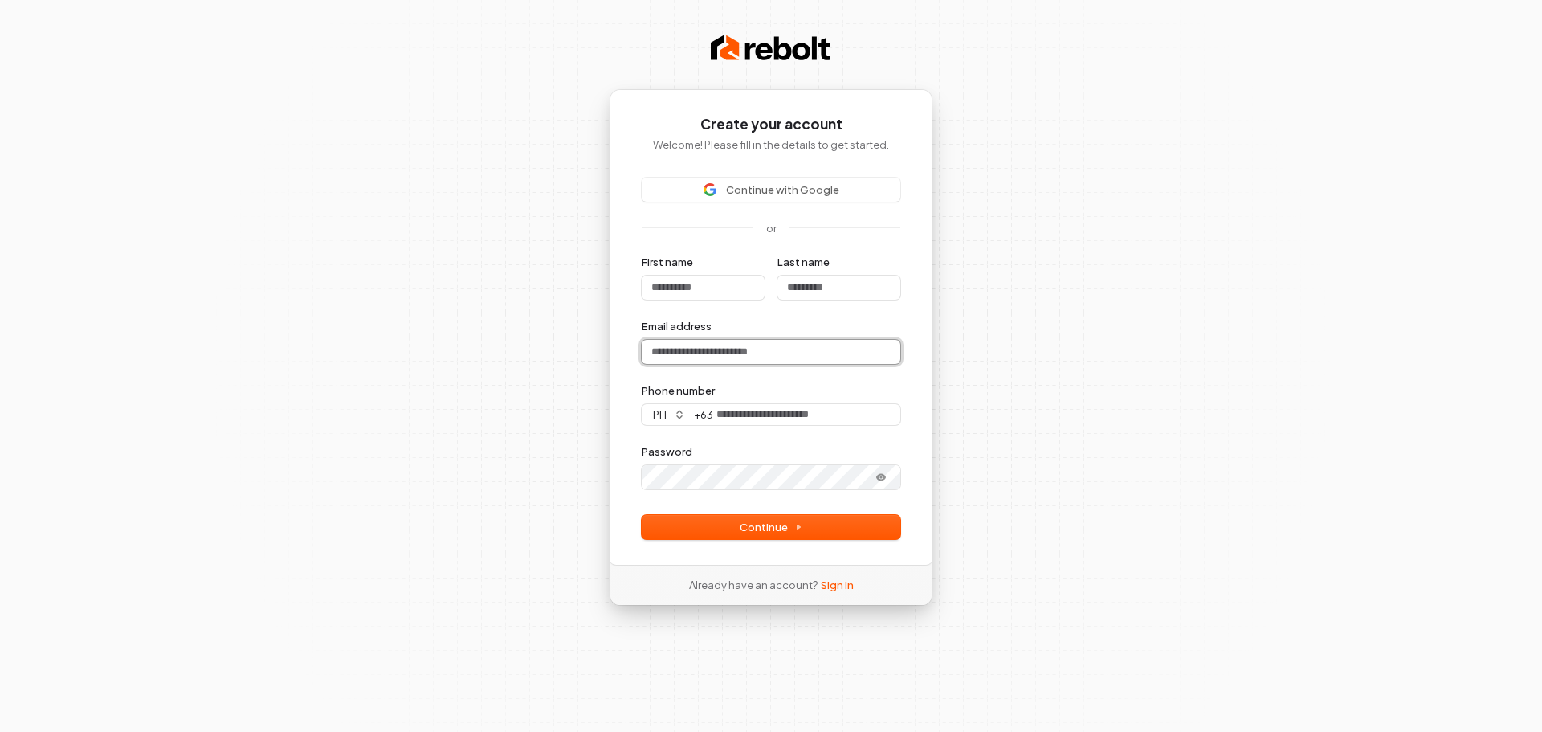  I want to click on span: Continue, so click(771, 527).